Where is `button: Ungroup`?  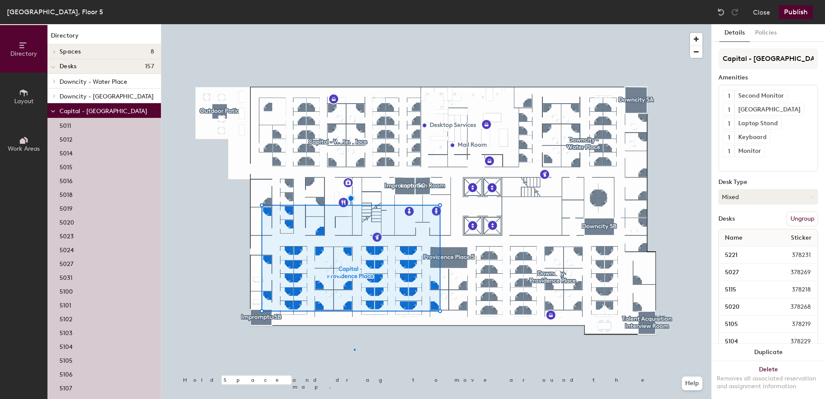 button: Ungroup is located at coordinates (802, 219).